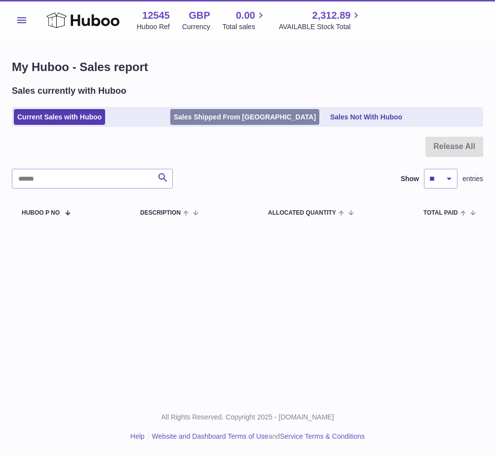 The width and height of the screenshot is (495, 456). What do you see at coordinates (366, 117) in the screenshot?
I see `a: Sales Not With Huboo` at bounding box center [366, 117].